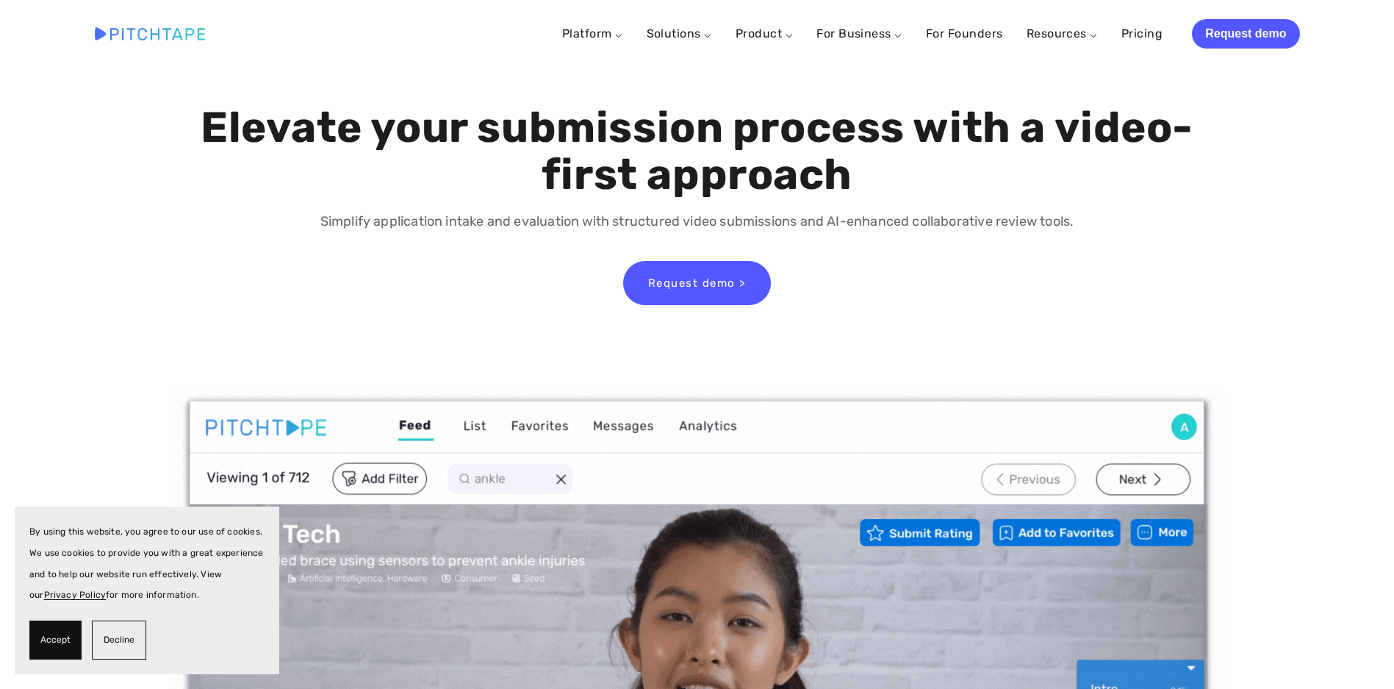 The image size is (1394, 689). I want to click on span: Accept, so click(55, 640).